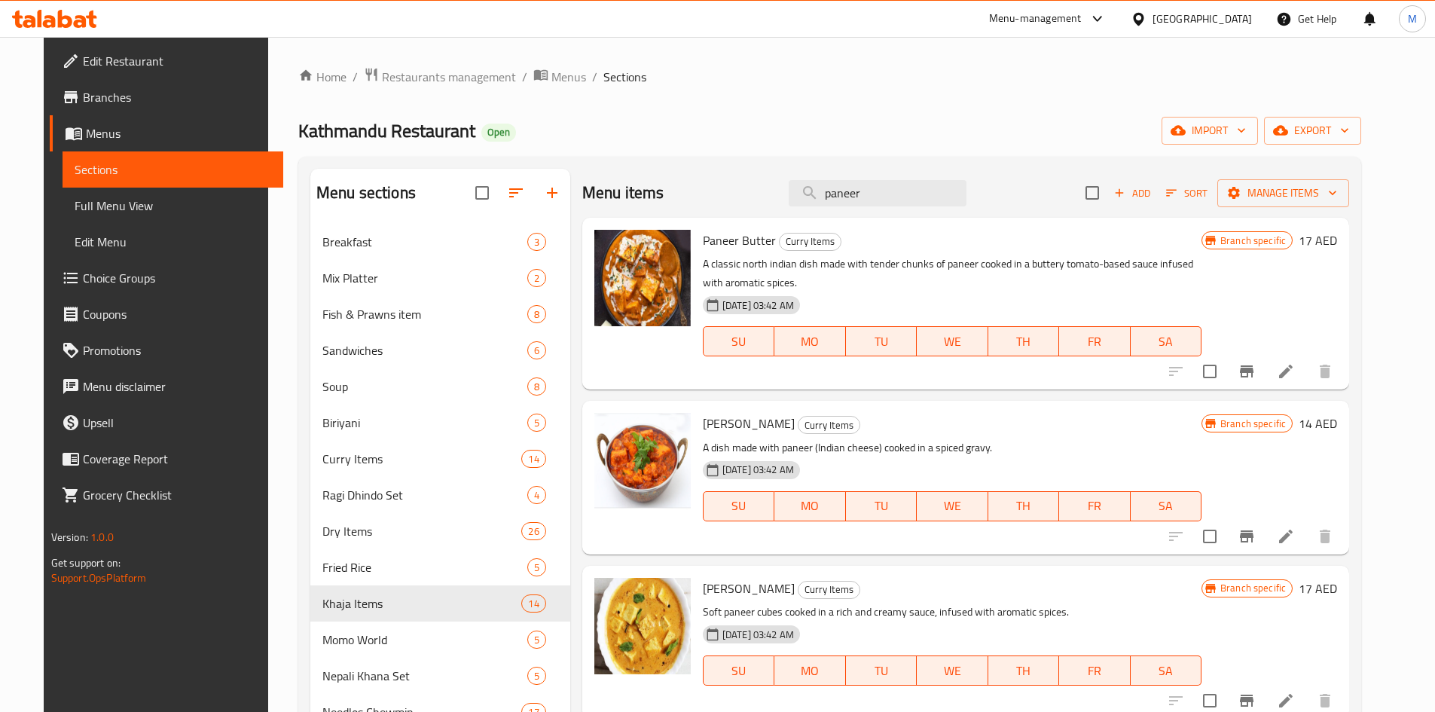  What do you see at coordinates (1252, 240) in the screenshot?
I see `span: Branch specific` at bounding box center [1252, 240].